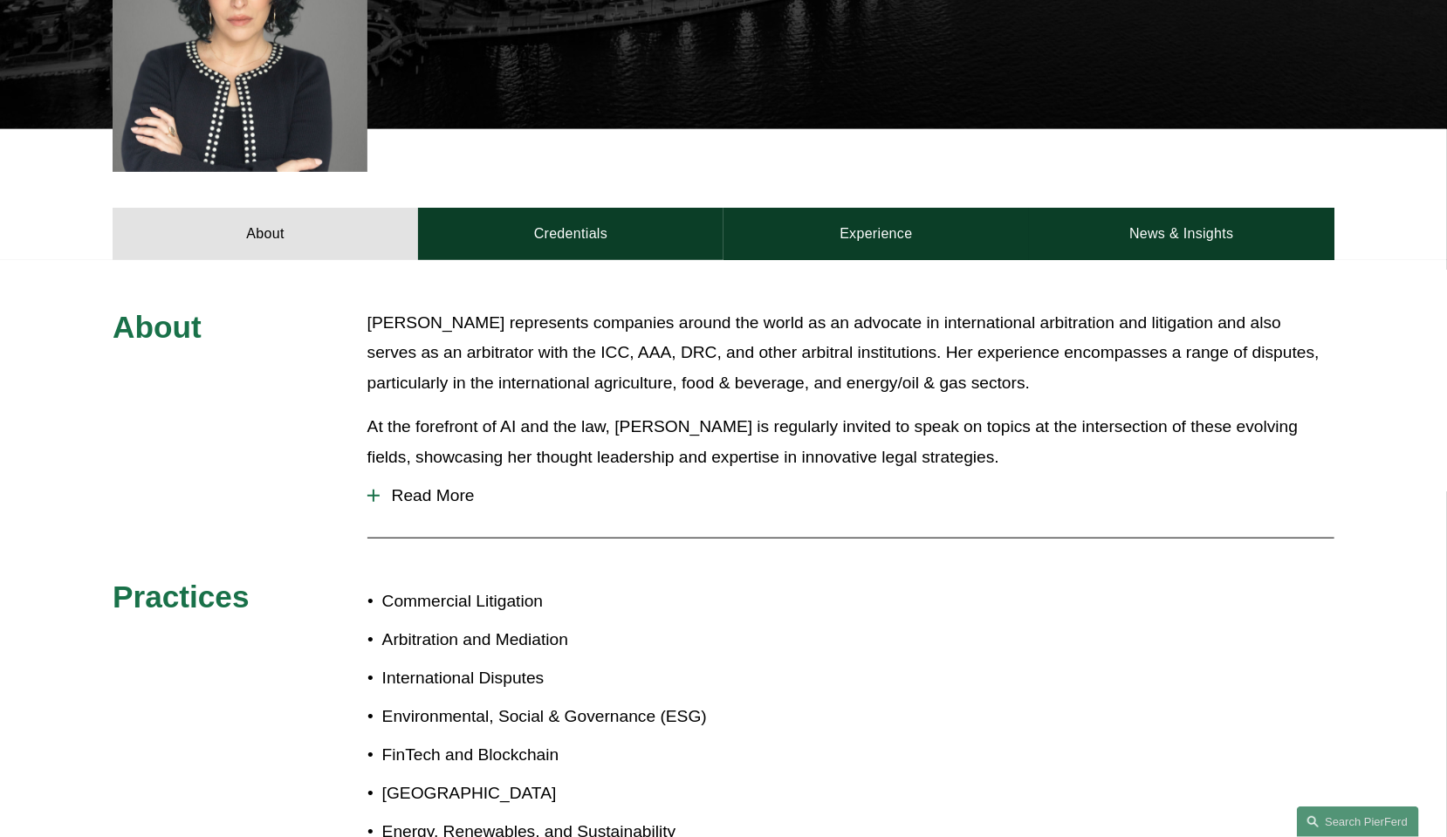 The height and width of the screenshot is (837, 1447). I want to click on p: International Disputes, so click(552, 678).